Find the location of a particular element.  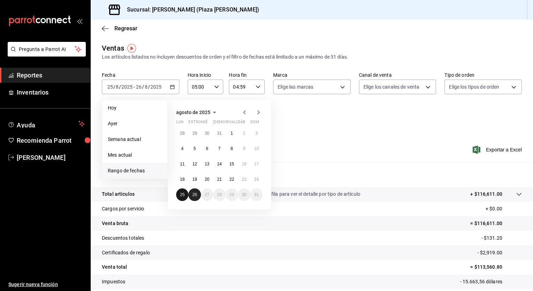

abbr: 30 de agosto de 2025 is located at coordinates (244, 195).